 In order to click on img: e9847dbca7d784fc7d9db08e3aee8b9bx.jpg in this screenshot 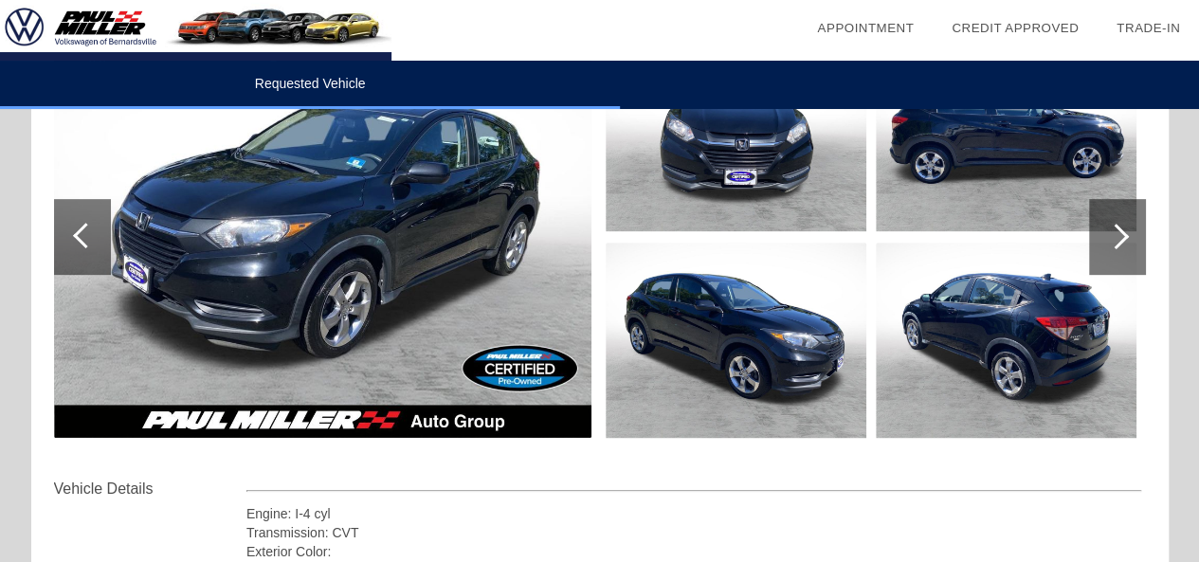, I will do `click(735, 340)`.